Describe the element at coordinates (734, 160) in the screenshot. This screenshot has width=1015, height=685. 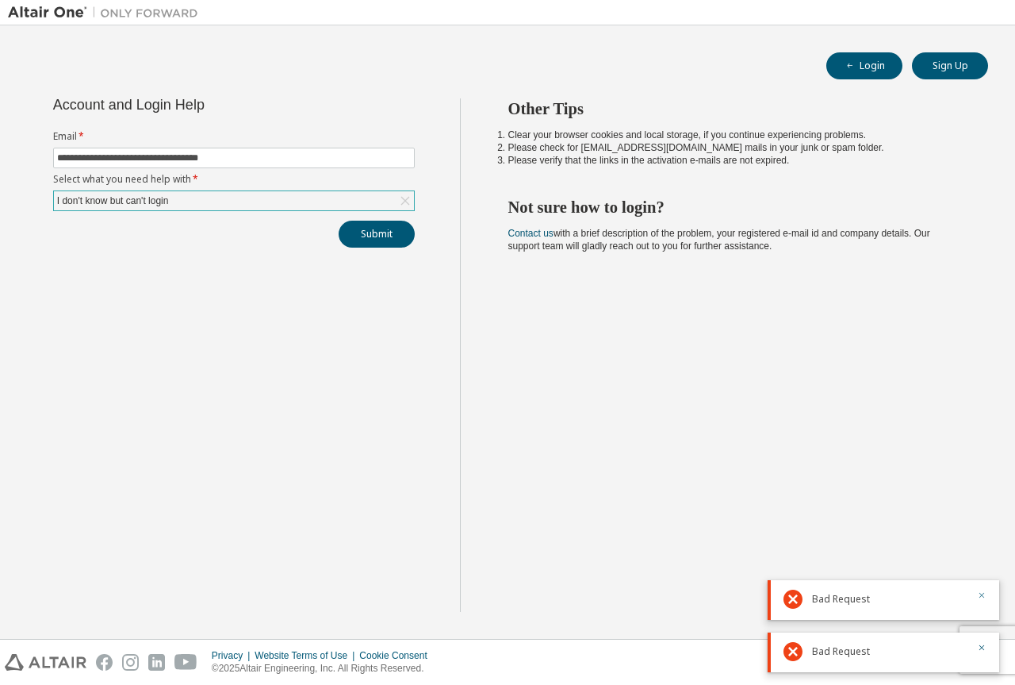
I see `li: Please verify that the links in the activation e-mails are not expired.` at that location.